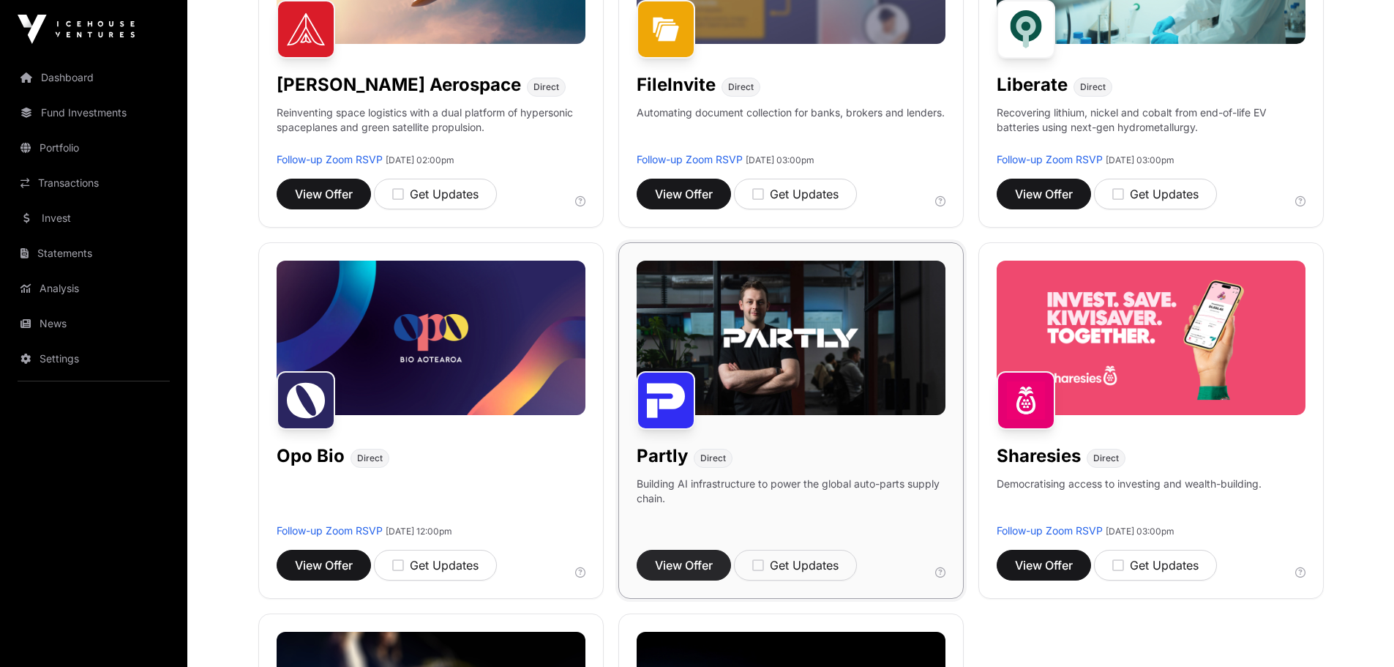  Describe the element at coordinates (94, 78) in the screenshot. I see `a: Dashboard` at that location.